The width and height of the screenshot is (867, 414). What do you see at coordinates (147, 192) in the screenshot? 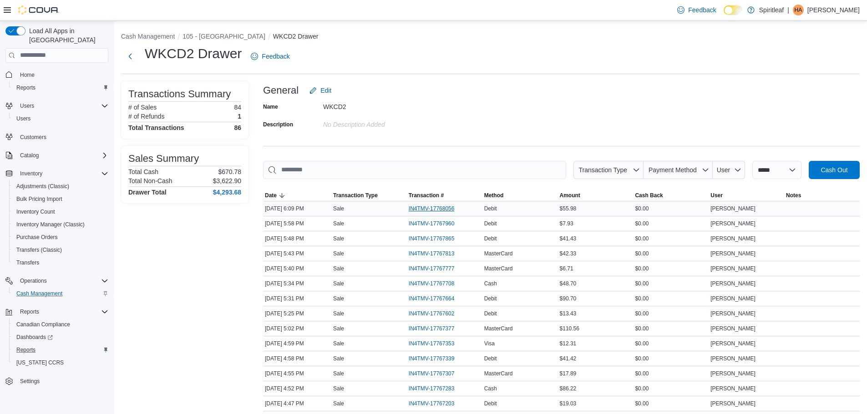
I see `h4: Drawer Total` at bounding box center [147, 192].